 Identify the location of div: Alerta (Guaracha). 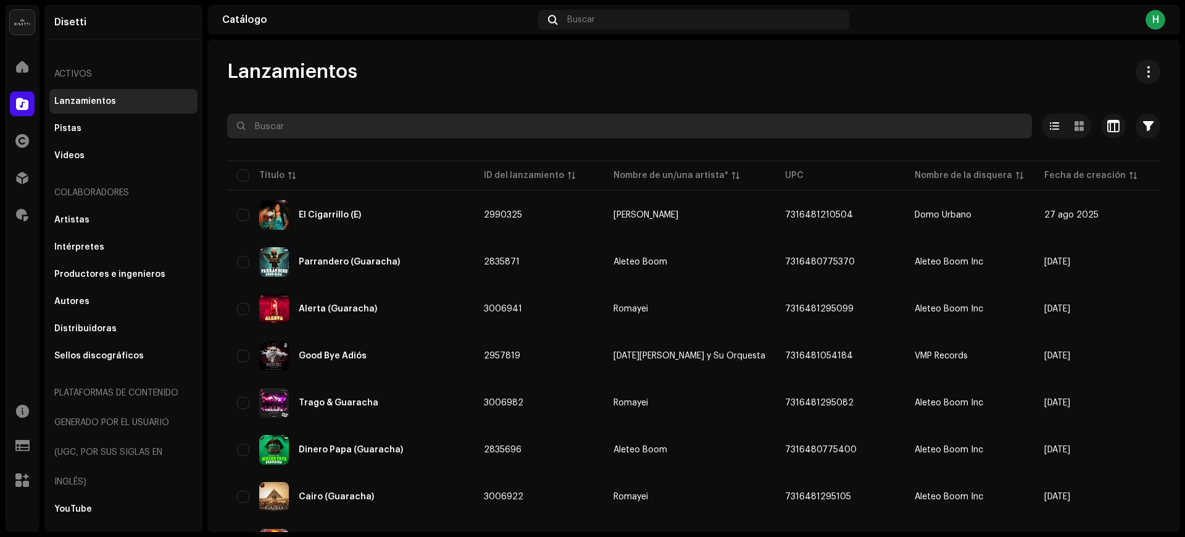
(338, 309).